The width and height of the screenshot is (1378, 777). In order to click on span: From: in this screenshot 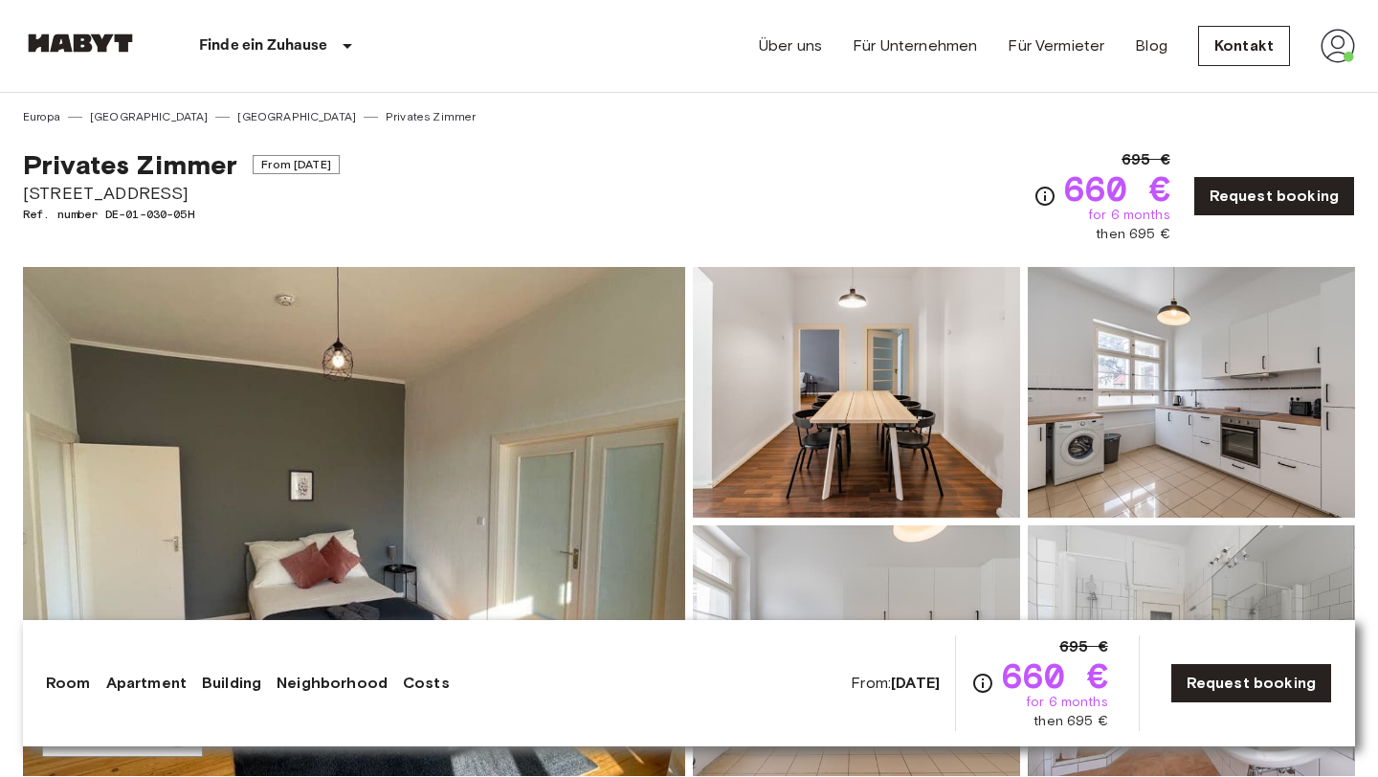, I will do `click(895, 683)`.